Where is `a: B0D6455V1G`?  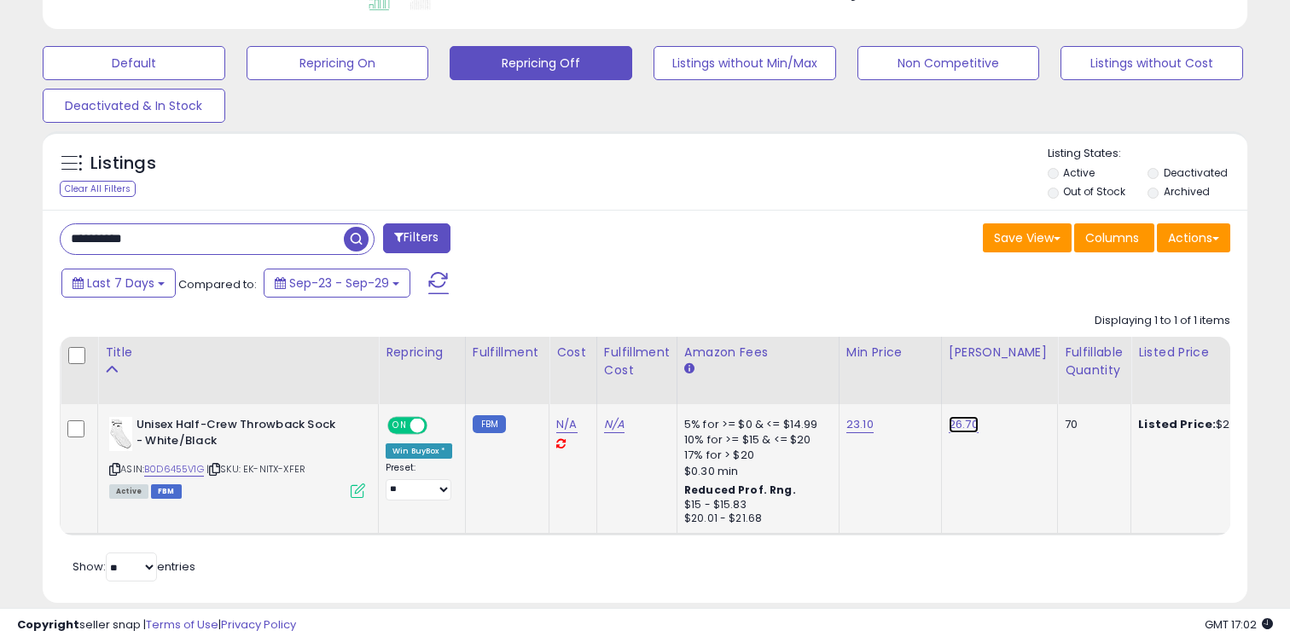 a: B0D6455V1G is located at coordinates (174, 469).